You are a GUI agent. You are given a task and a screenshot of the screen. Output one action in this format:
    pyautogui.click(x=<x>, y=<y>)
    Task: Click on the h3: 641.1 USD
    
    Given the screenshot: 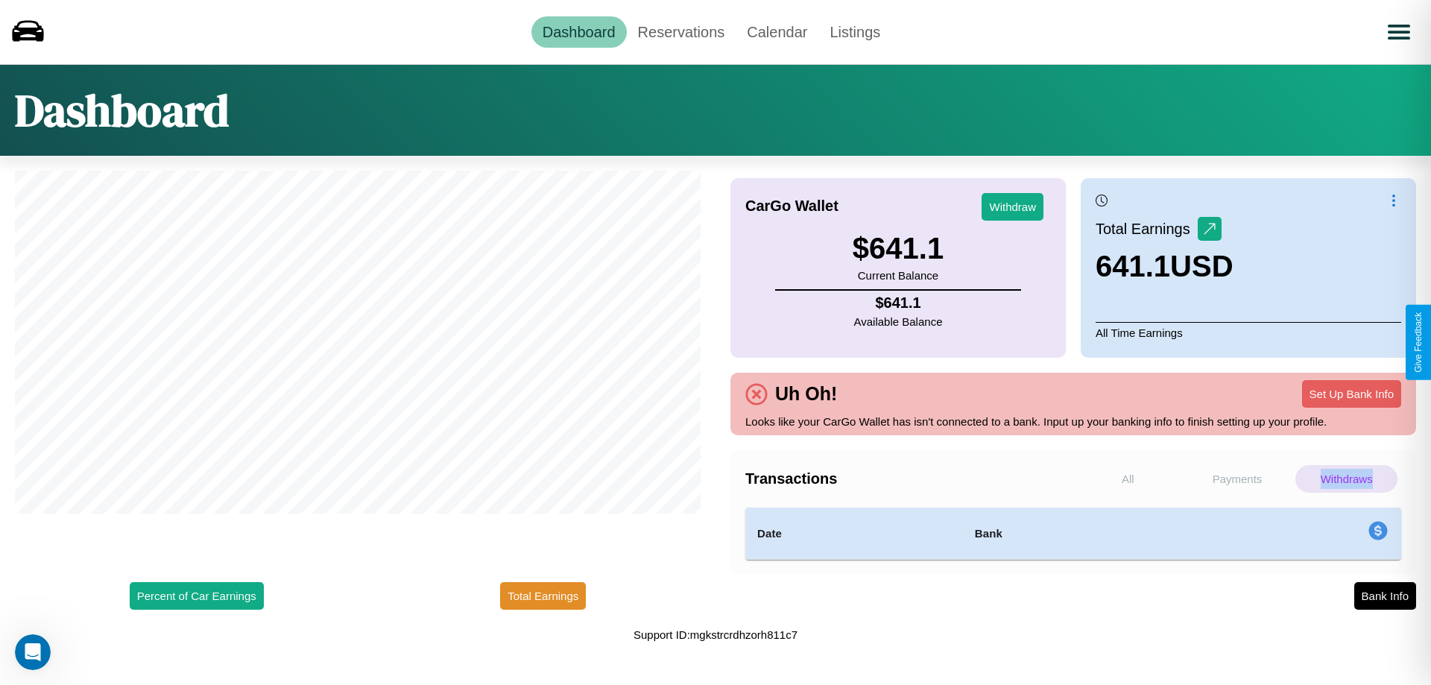 What is the action you would take?
    pyautogui.click(x=1165, y=266)
    